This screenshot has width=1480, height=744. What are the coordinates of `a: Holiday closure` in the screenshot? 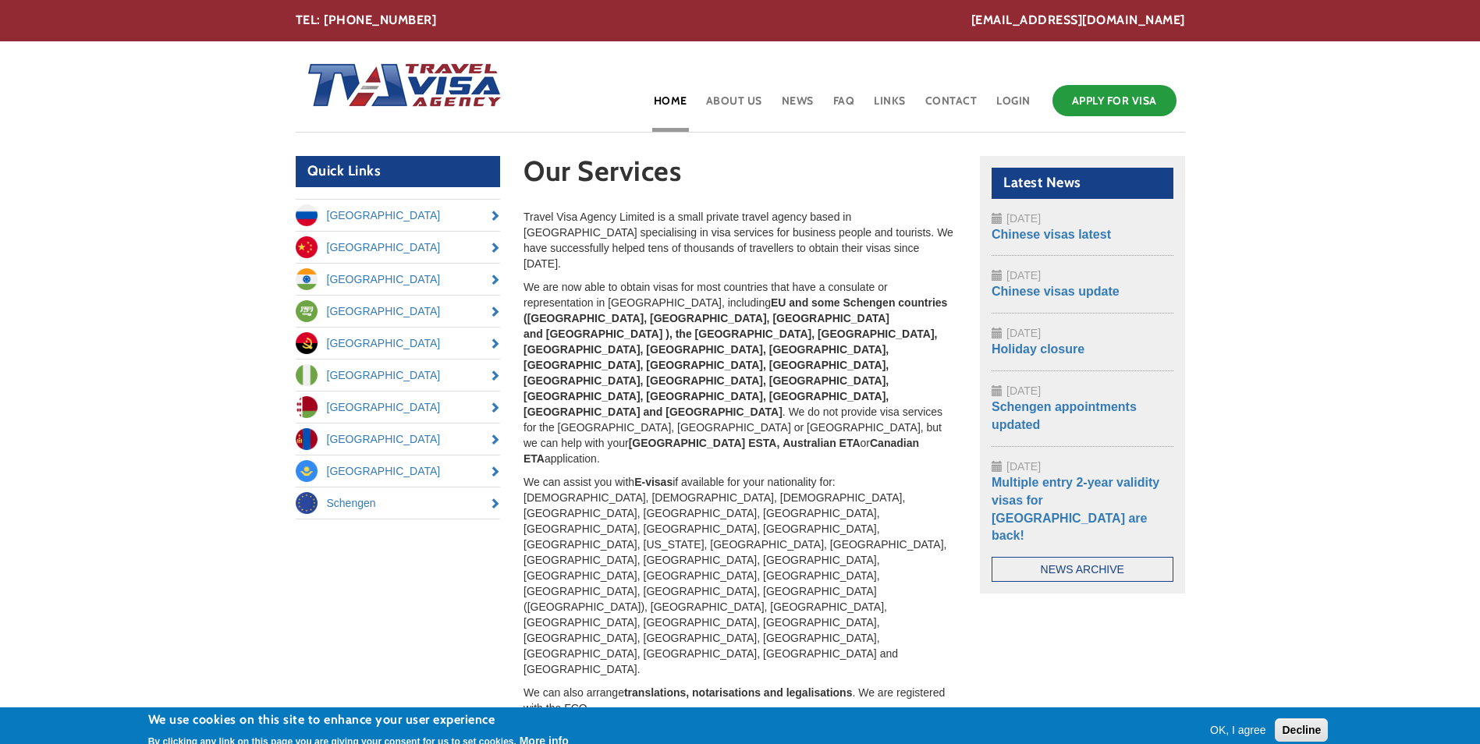 It's located at (1037, 349).